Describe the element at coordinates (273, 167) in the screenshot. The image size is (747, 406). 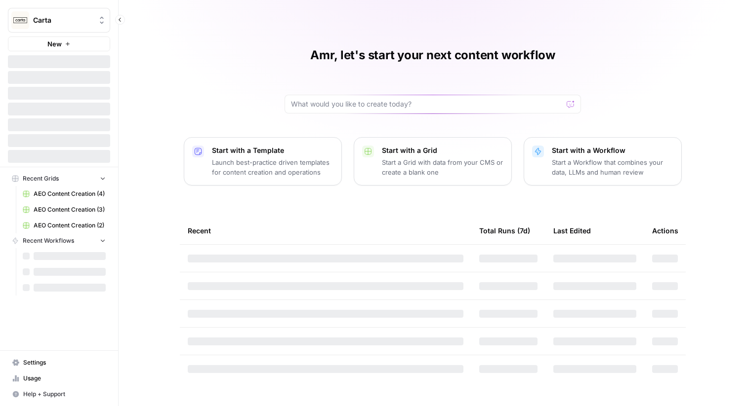
I see `p: Launch best-practice driven templates for content creation and operations` at that location.